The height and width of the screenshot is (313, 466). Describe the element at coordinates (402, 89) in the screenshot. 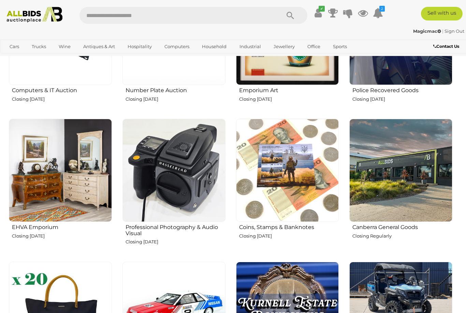

I see `h2: Police Recovered Goods` at that location.